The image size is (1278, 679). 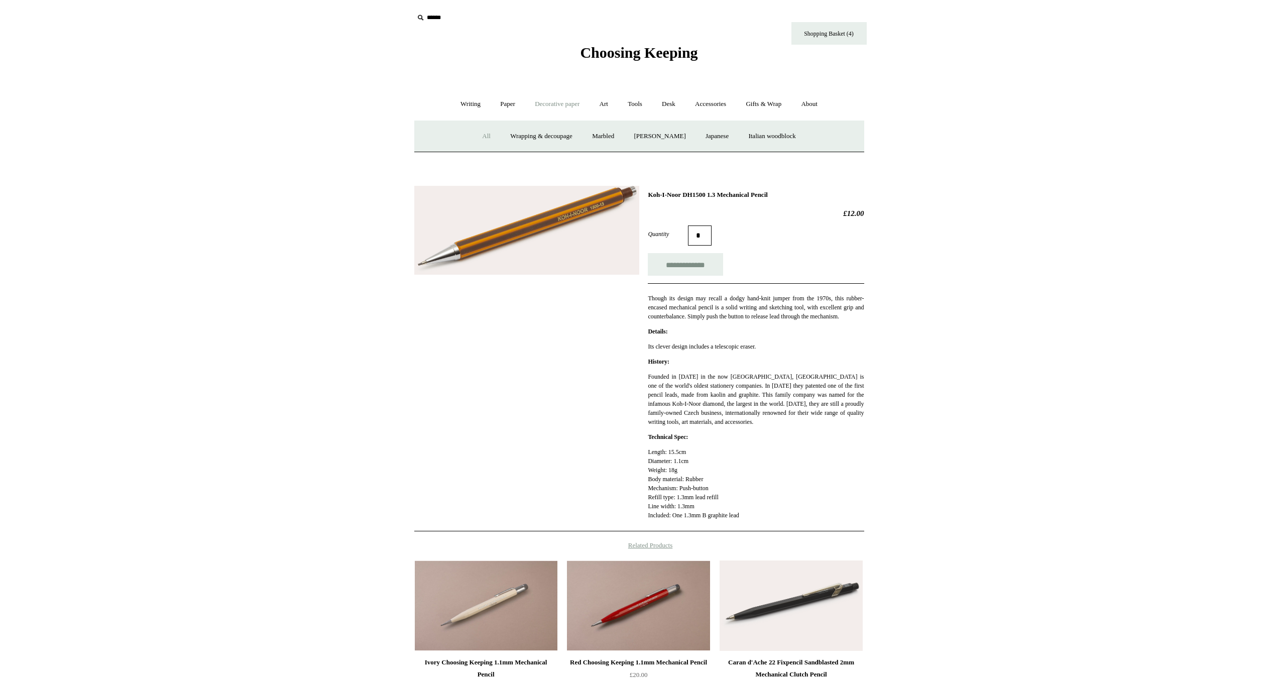 What do you see at coordinates (639, 56) in the screenshot?
I see `a: Choosing Keeping` at bounding box center [639, 56].